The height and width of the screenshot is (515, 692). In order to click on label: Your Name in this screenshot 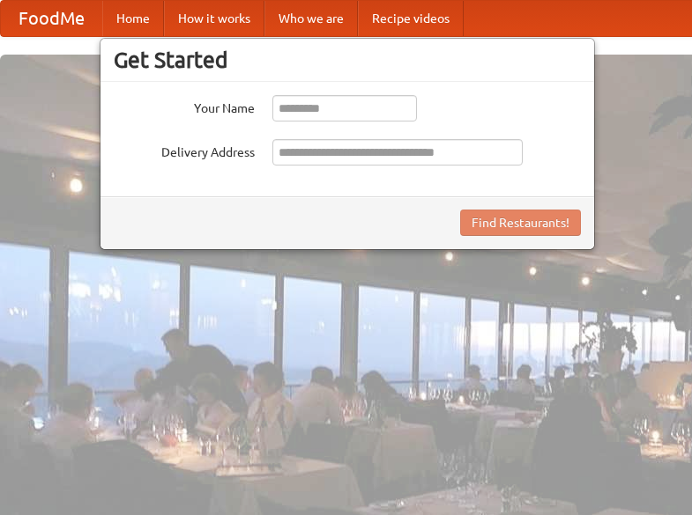, I will do `click(184, 106)`.